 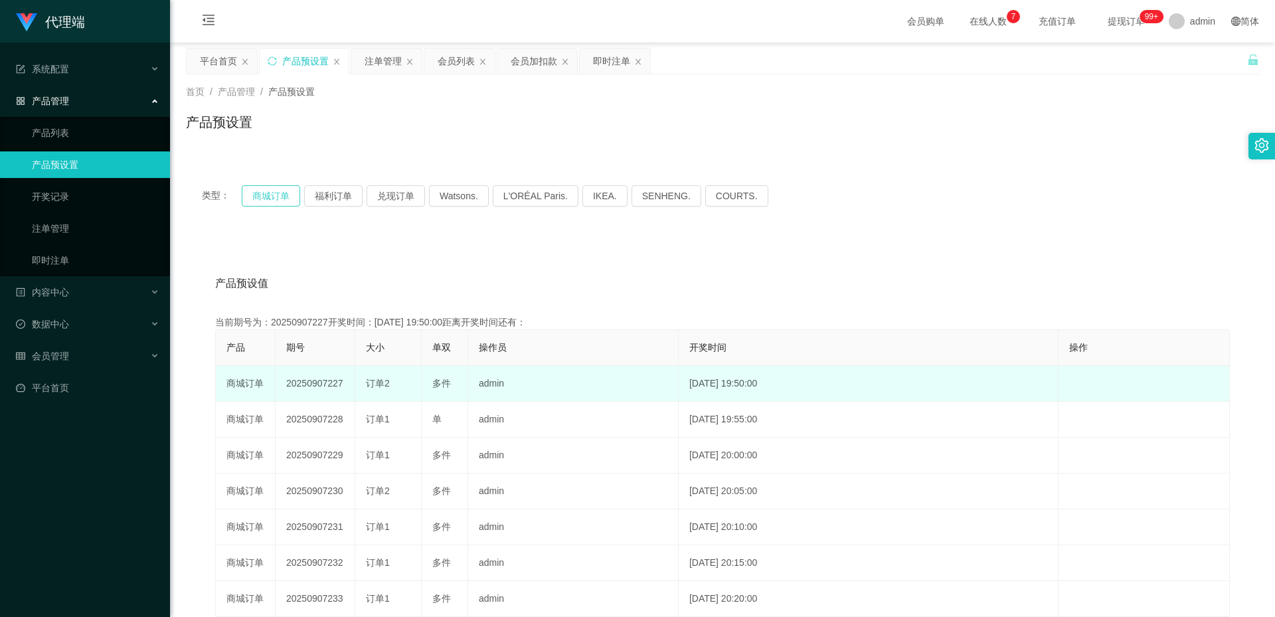 I want to click on span: 单, so click(x=437, y=419).